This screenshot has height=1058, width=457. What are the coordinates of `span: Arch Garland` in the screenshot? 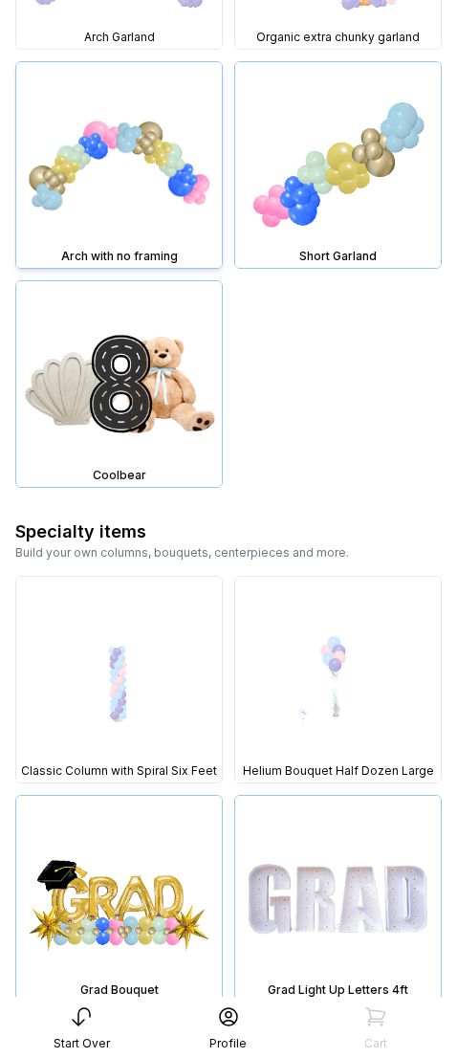 It's located at (120, 37).